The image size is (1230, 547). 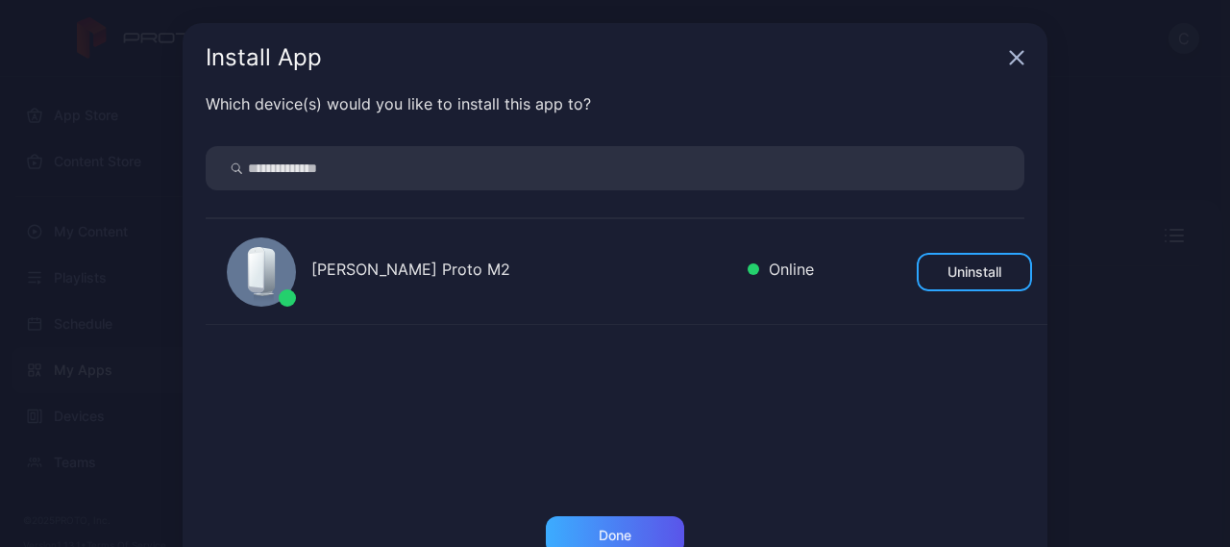 I want to click on div: Uninstall, so click(x=974, y=272).